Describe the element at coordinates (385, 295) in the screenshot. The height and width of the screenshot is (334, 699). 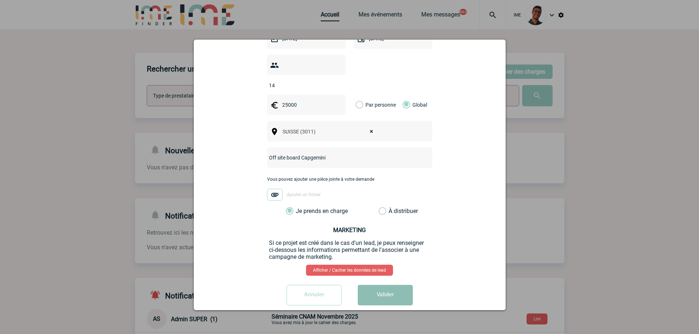
I see `button: Valider` at that location.